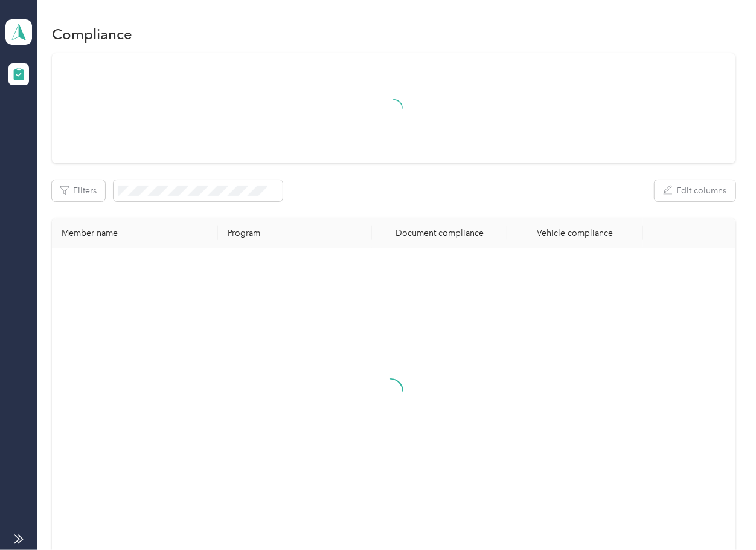  I want to click on div: Document compliance, so click(440, 233).